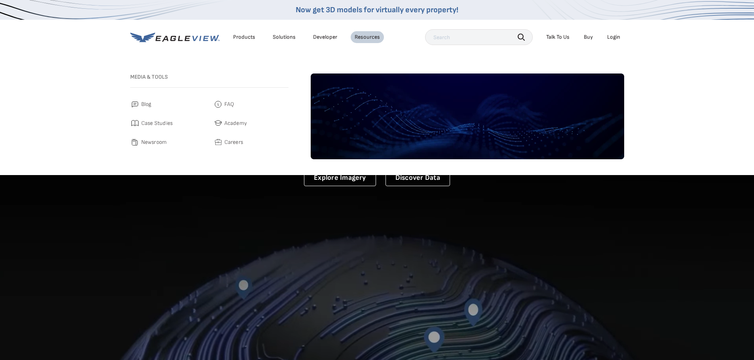 This screenshot has height=360, width=754. I want to click on span: Newsroom, so click(154, 142).